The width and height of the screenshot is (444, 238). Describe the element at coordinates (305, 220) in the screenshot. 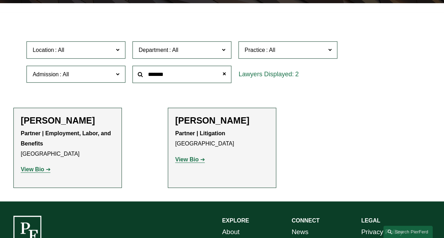

I see `strong: CONNECT` at that location.